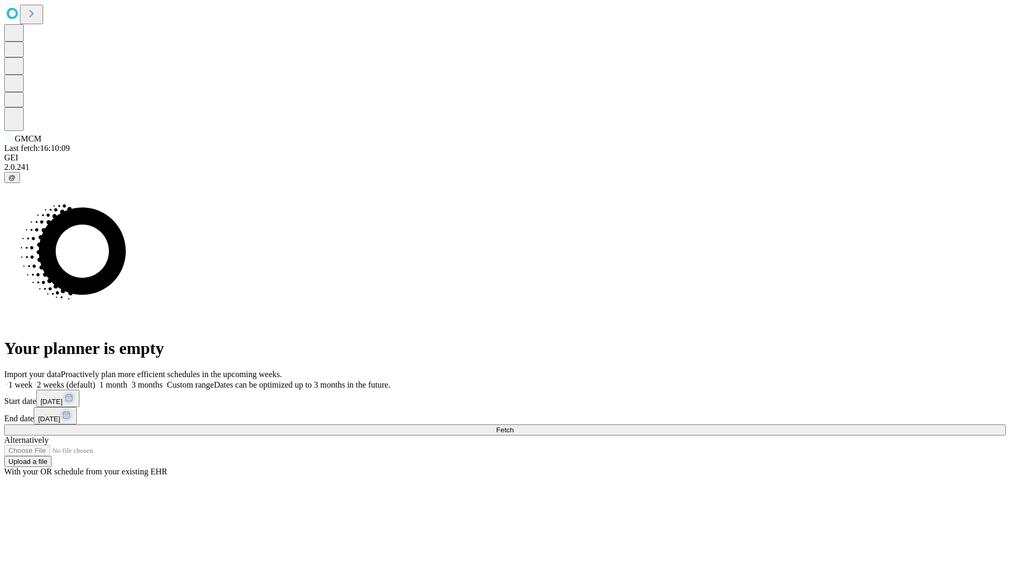 The height and width of the screenshot is (568, 1010). What do you see at coordinates (28, 138) in the screenshot?
I see `span: GMCM` at bounding box center [28, 138].